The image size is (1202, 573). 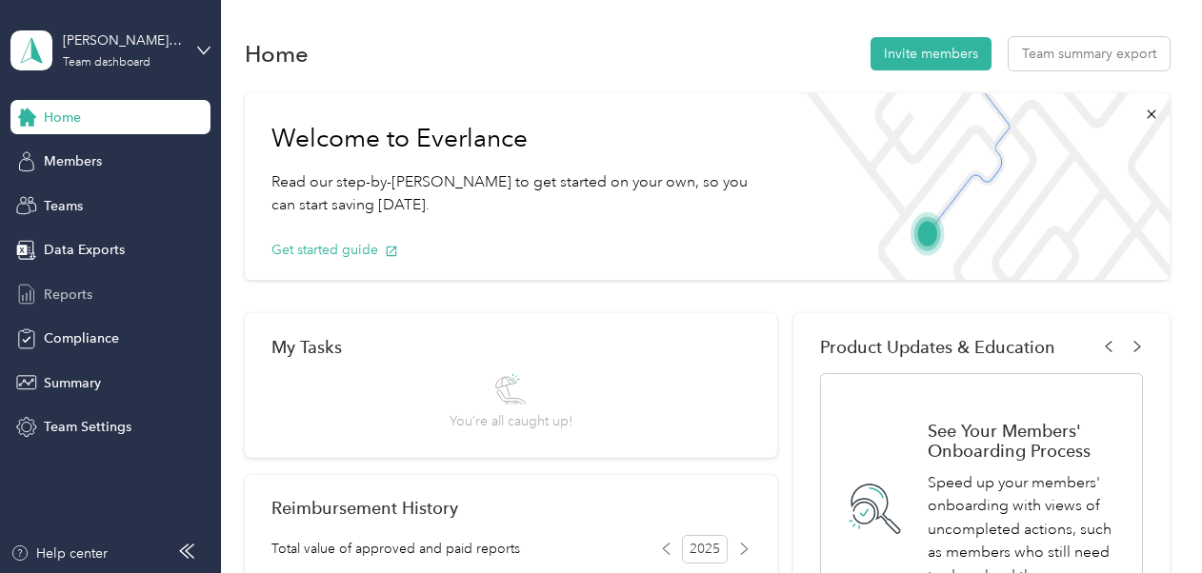 I want to click on div: Help center, so click(x=59, y=553).